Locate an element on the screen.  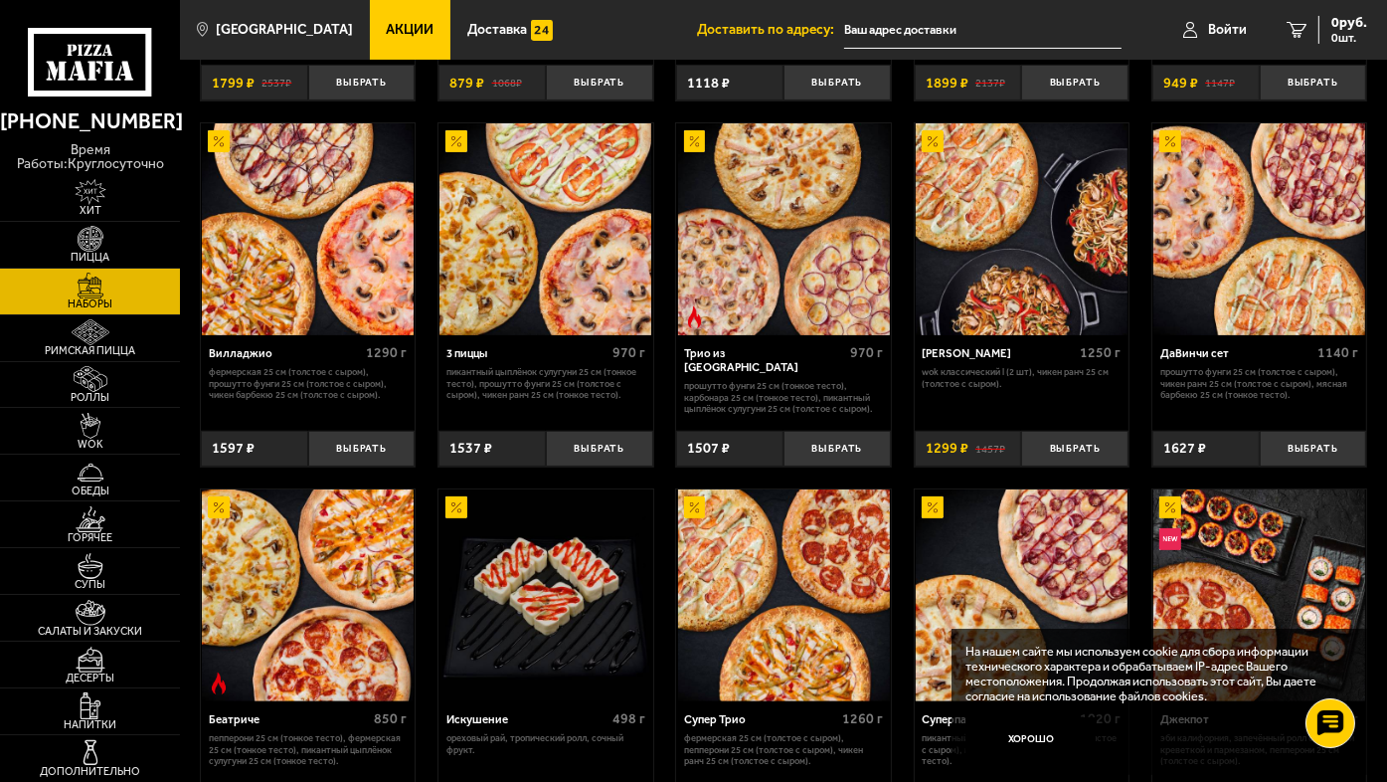
a: АкционныйВилладжио is located at coordinates (307, 229).